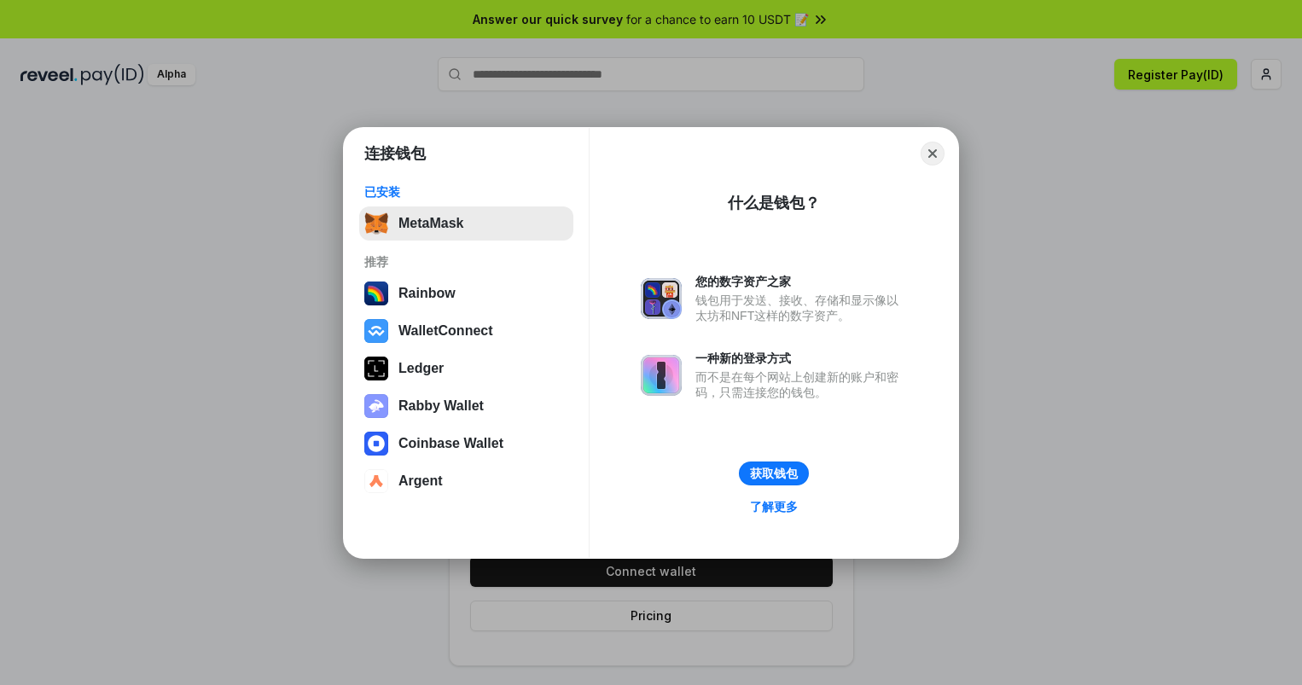  What do you see at coordinates (431, 224) in the screenshot?
I see `div: MetaMask` at bounding box center [431, 224].